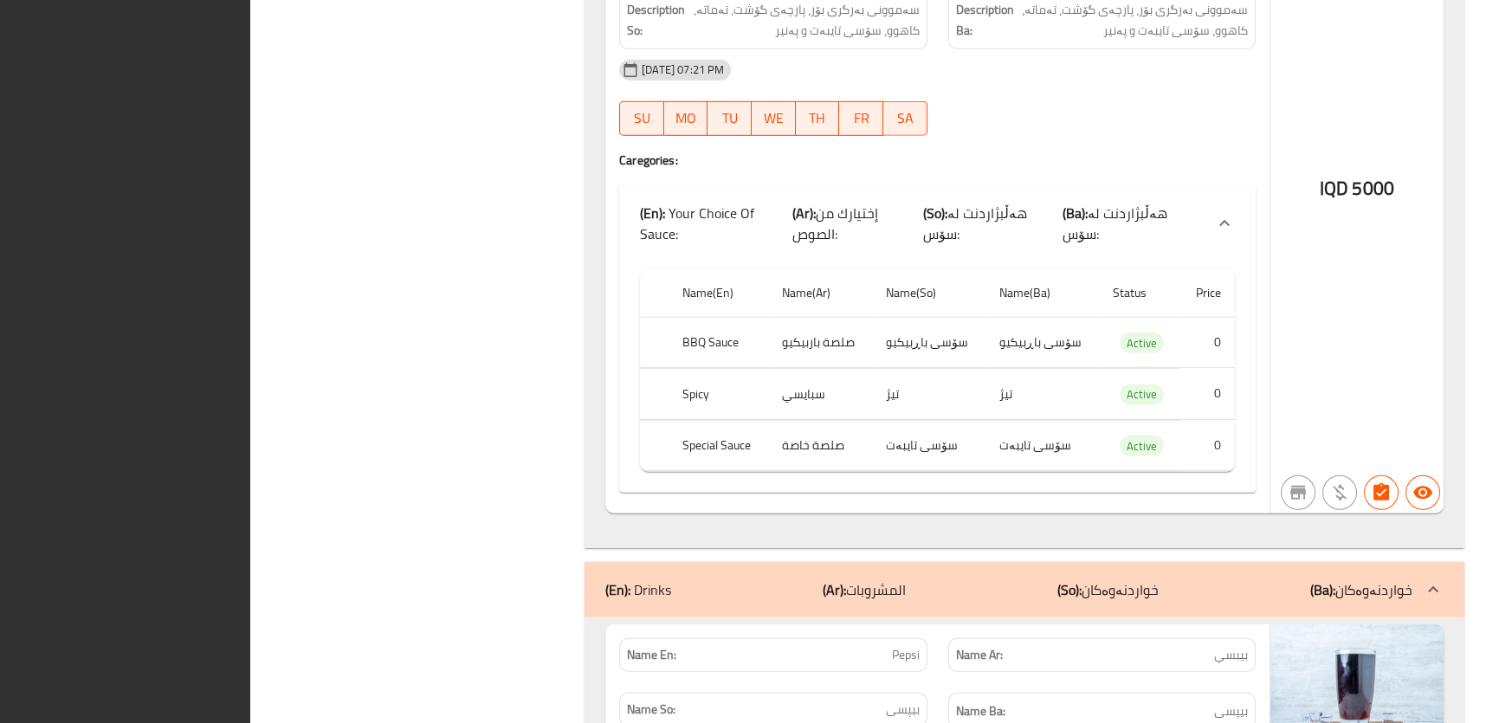 This screenshot has height=723, width=1499. Describe the element at coordinates (980, 711) in the screenshot. I see `strong: Name Ba:` at that location.